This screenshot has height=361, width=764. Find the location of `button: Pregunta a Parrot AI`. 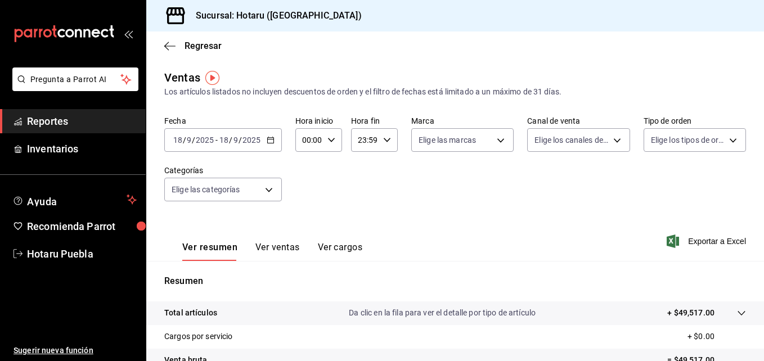

button: Pregunta a Parrot AI is located at coordinates (75, 79).